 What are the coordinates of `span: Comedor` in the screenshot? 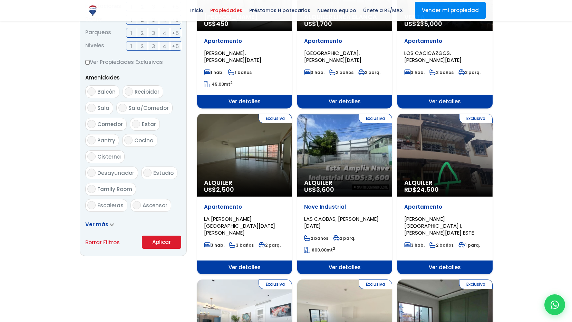 It's located at (110, 124).